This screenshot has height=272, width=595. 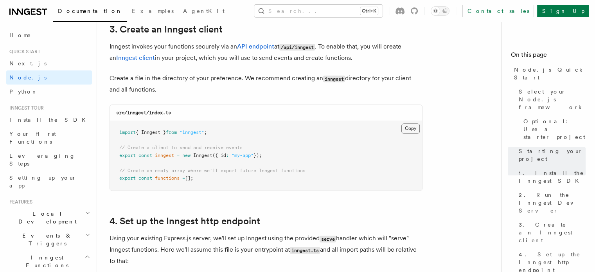 I want to click on a: Python, so click(x=49, y=92).